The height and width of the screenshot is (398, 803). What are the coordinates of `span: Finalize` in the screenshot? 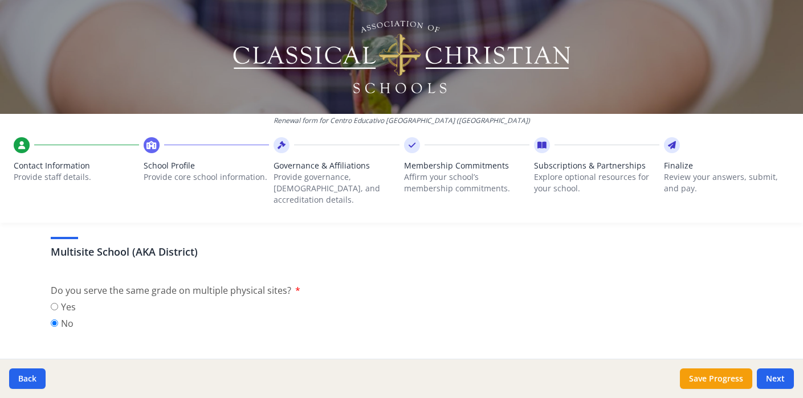 It's located at (726, 166).